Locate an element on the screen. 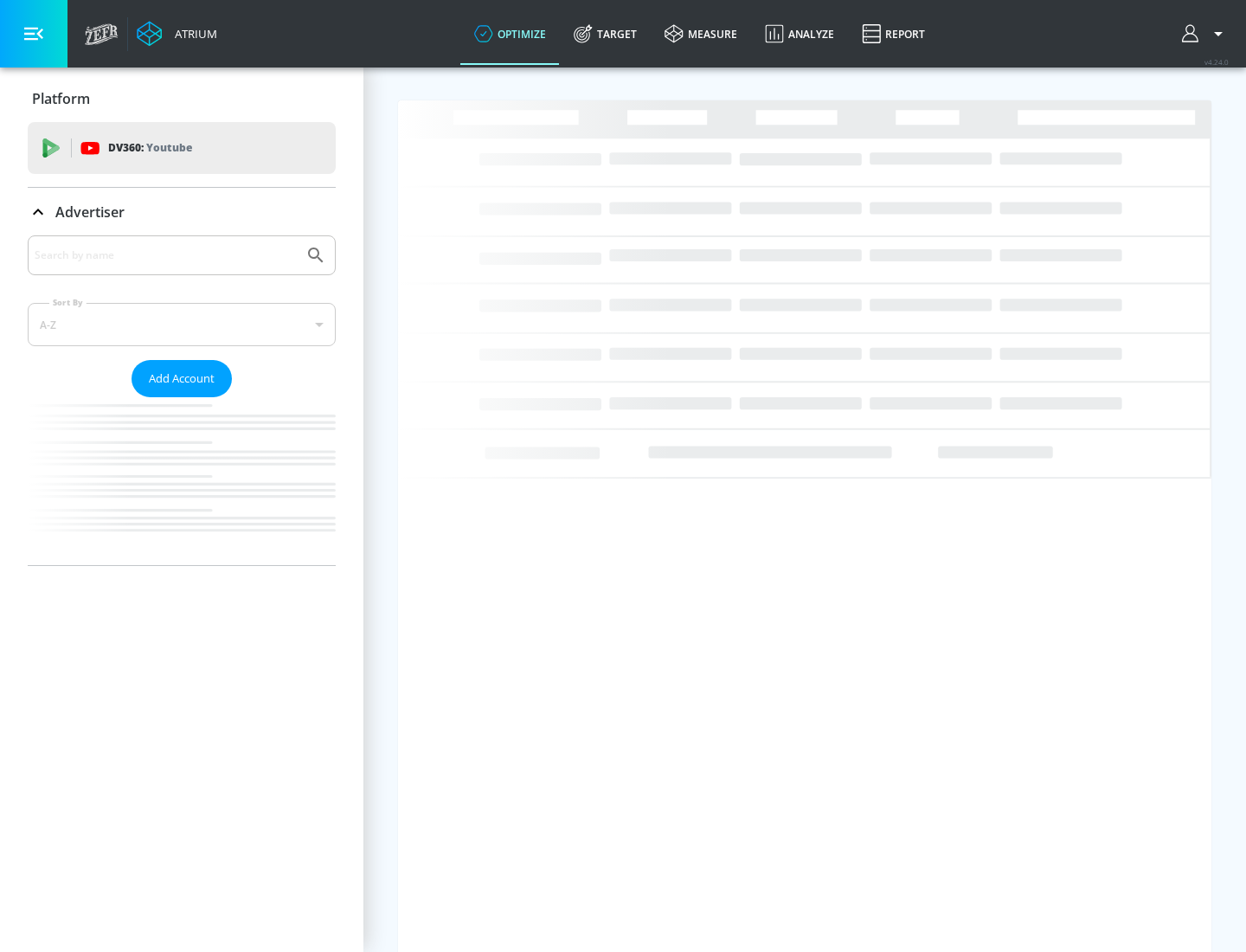  a: Target is located at coordinates (605, 33).